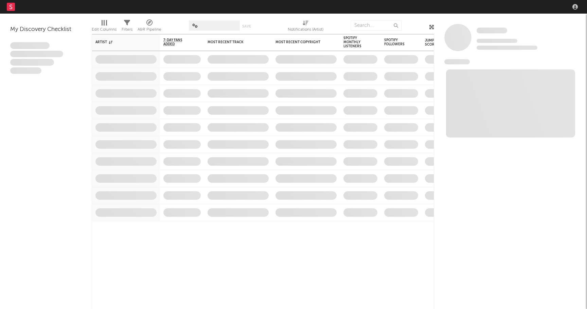 The height and width of the screenshot is (309, 587). Describe the element at coordinates (46, 30) in the screenshot. I see `div: My Discovery Checklist` at that location.